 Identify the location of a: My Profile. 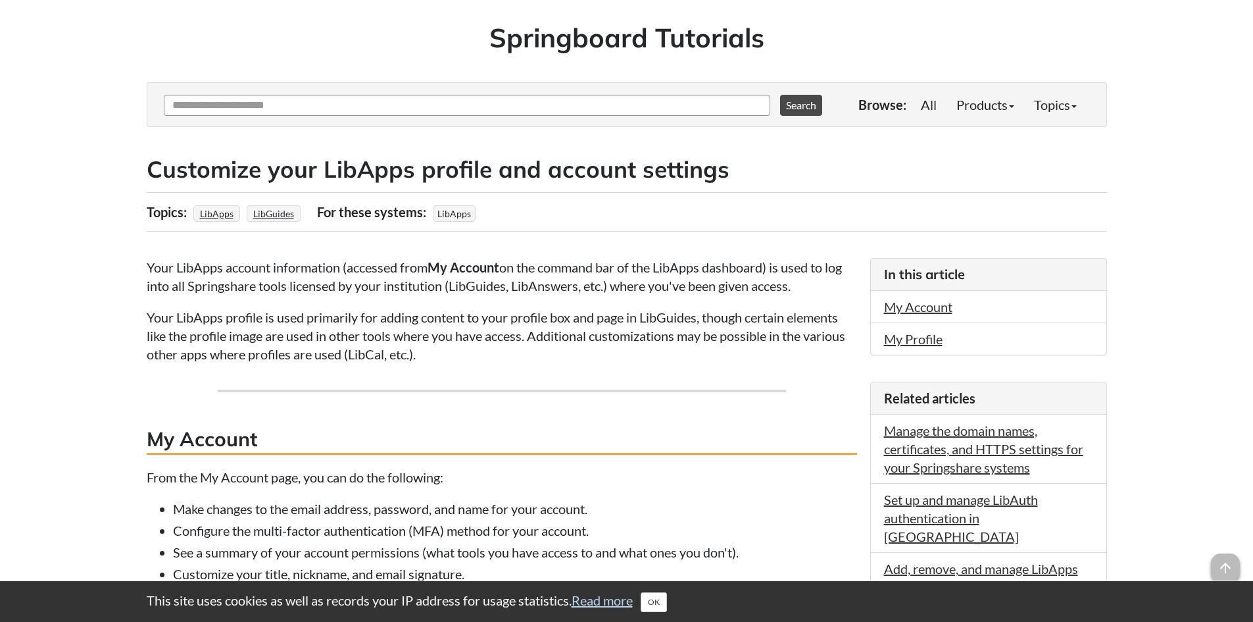
(913, 339).